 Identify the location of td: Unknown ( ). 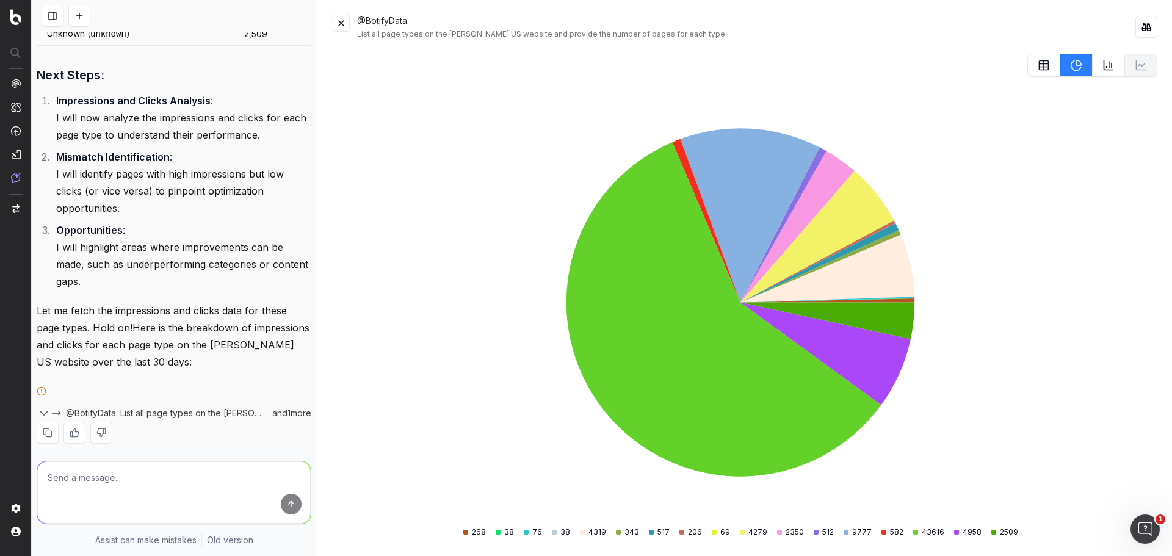
(135, 34).